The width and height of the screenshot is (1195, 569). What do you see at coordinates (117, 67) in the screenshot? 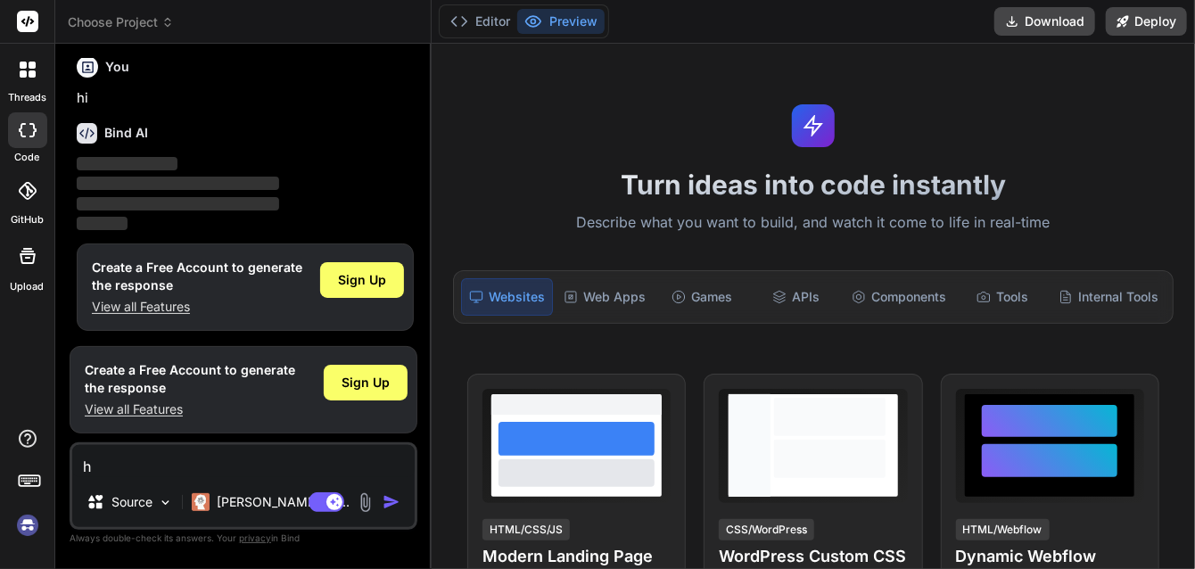
I see `h6: You` at bounding box center [117, 67].